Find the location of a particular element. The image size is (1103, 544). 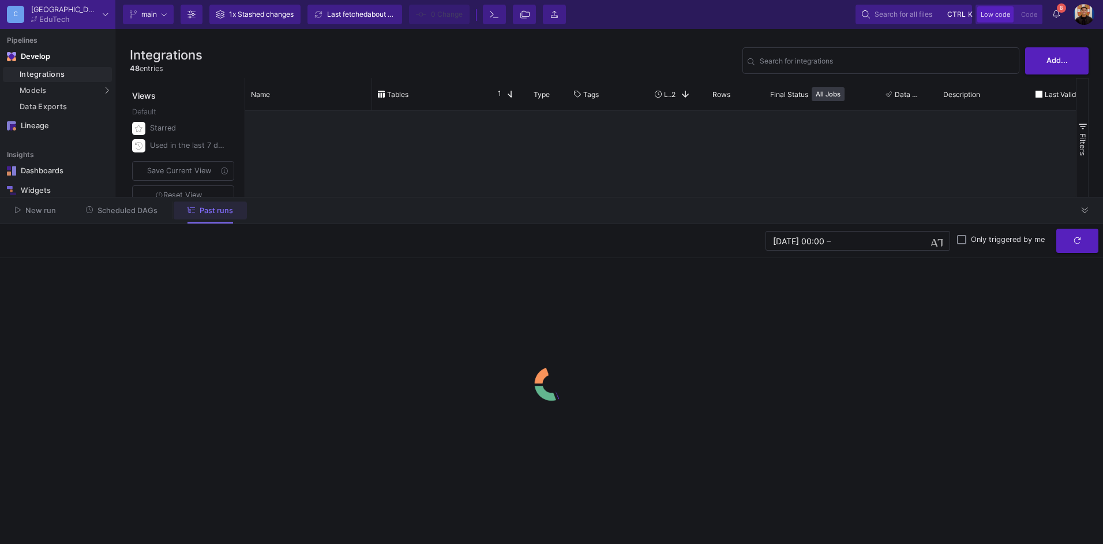

div: Dashboards is located at coordinates (58, 171).